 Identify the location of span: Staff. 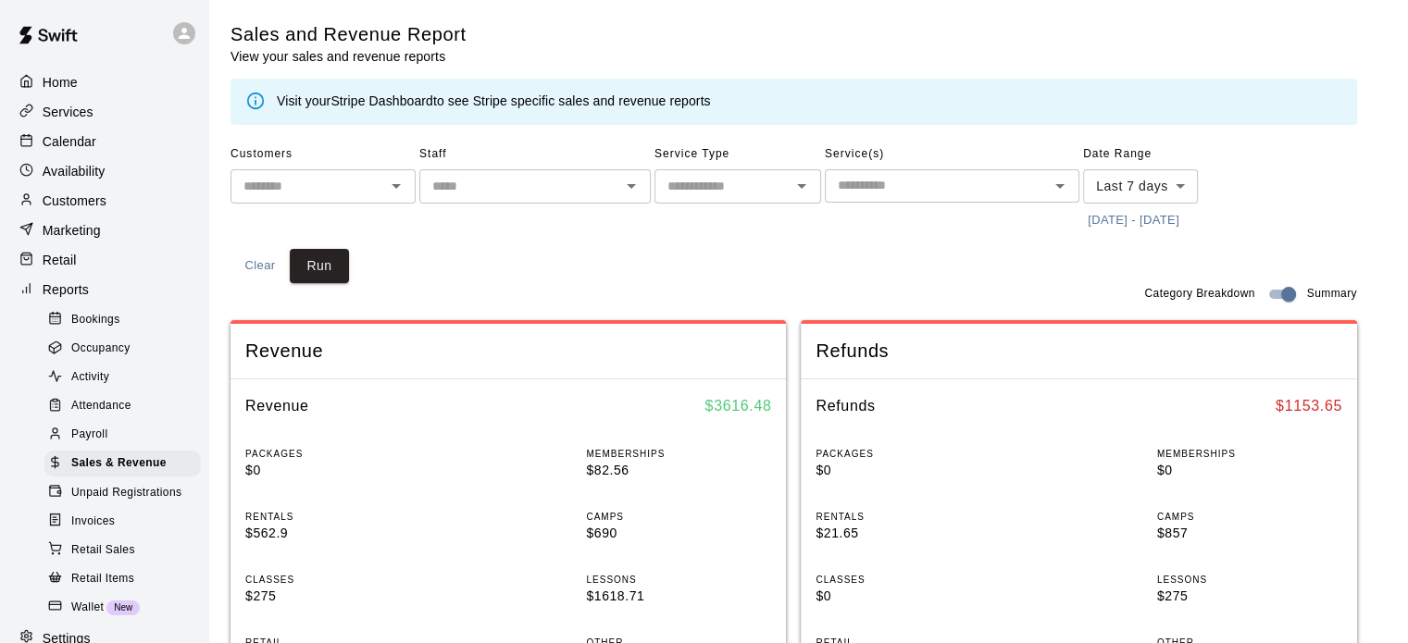
(535, 155).